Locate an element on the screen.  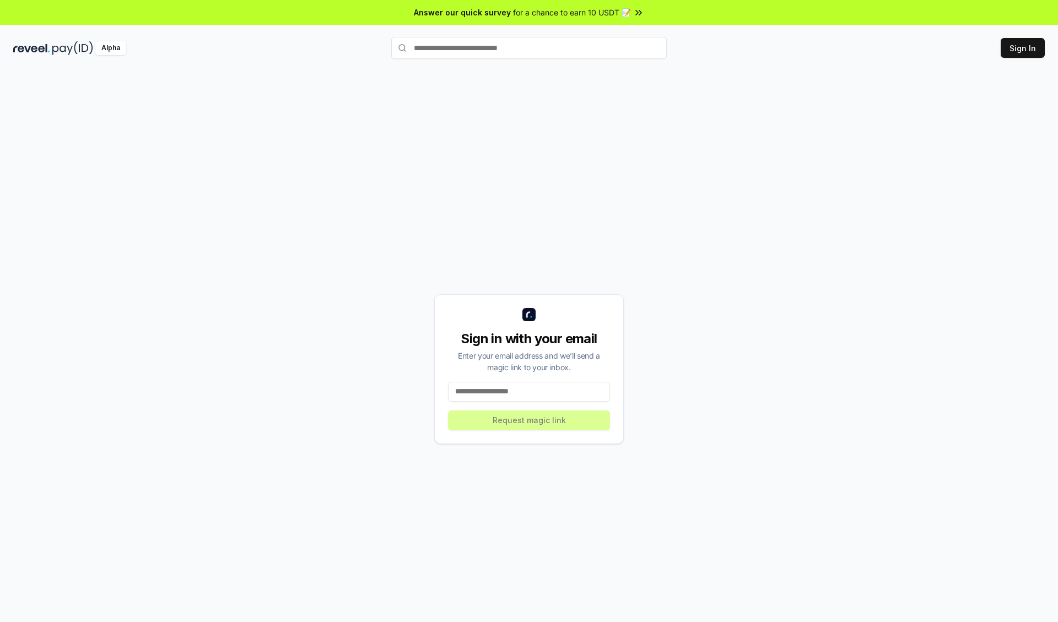
span: Answer our quick survey is located at coordinates (463, 12).